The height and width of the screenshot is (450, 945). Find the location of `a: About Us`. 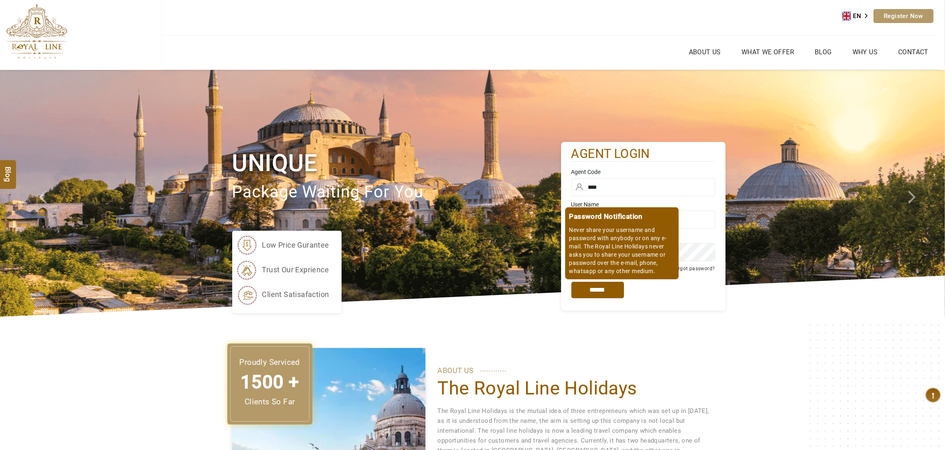

a: About Us is located at coordinates (705, 52).